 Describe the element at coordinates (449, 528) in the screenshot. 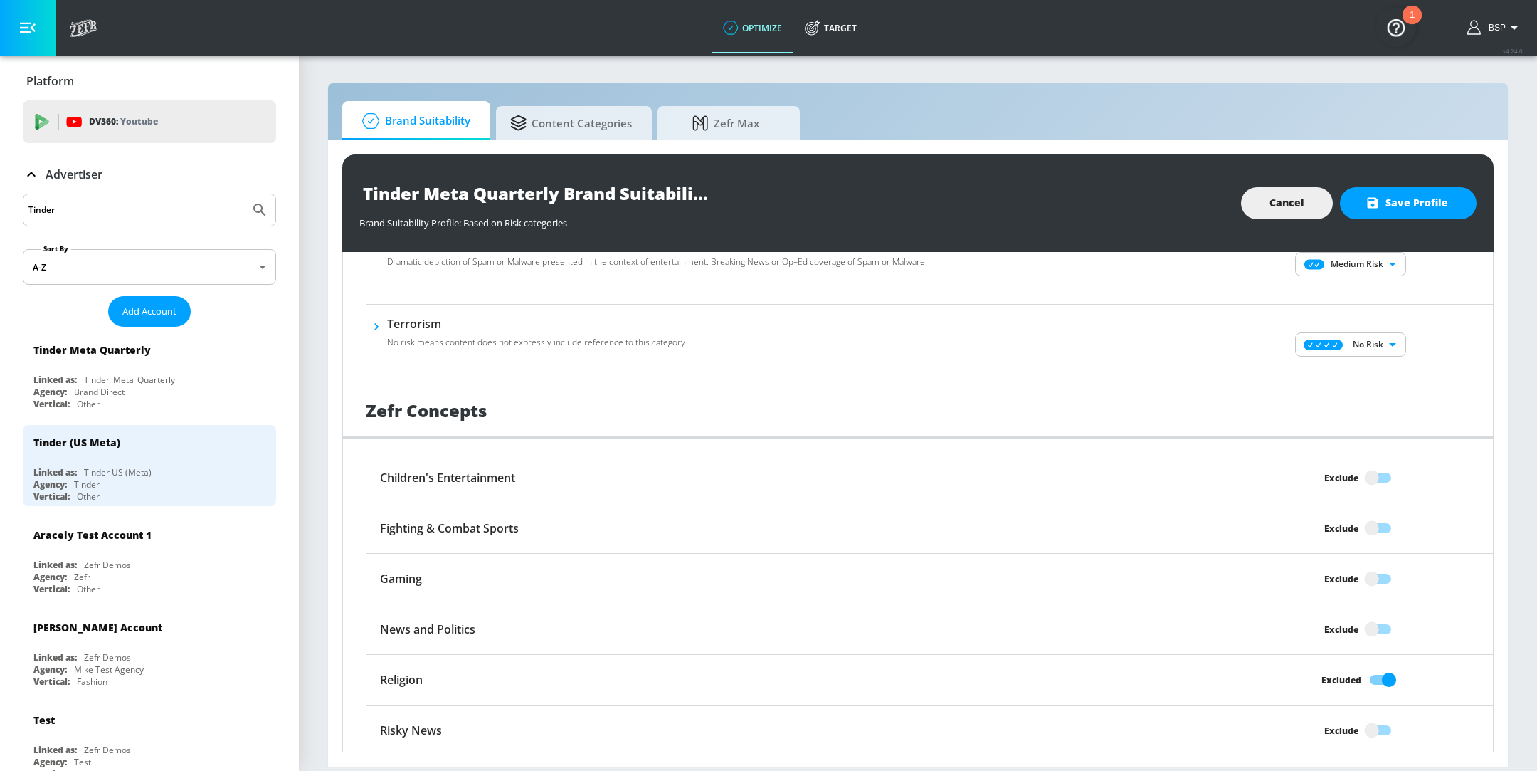

I see `h6: Fighting & Combat Sports` at that location.